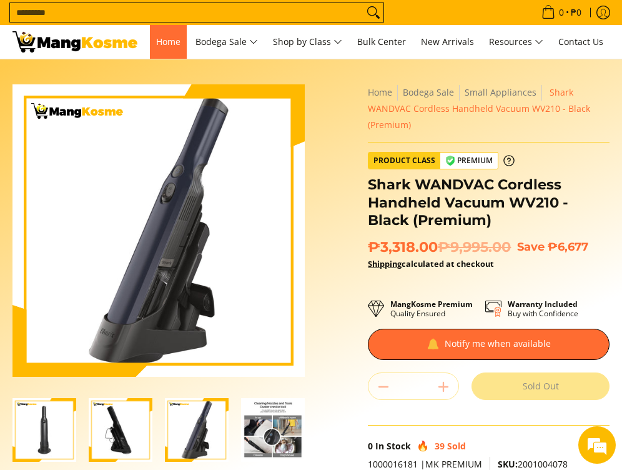  I want to click on nav: Breadcrumbs, so click(488, 108).